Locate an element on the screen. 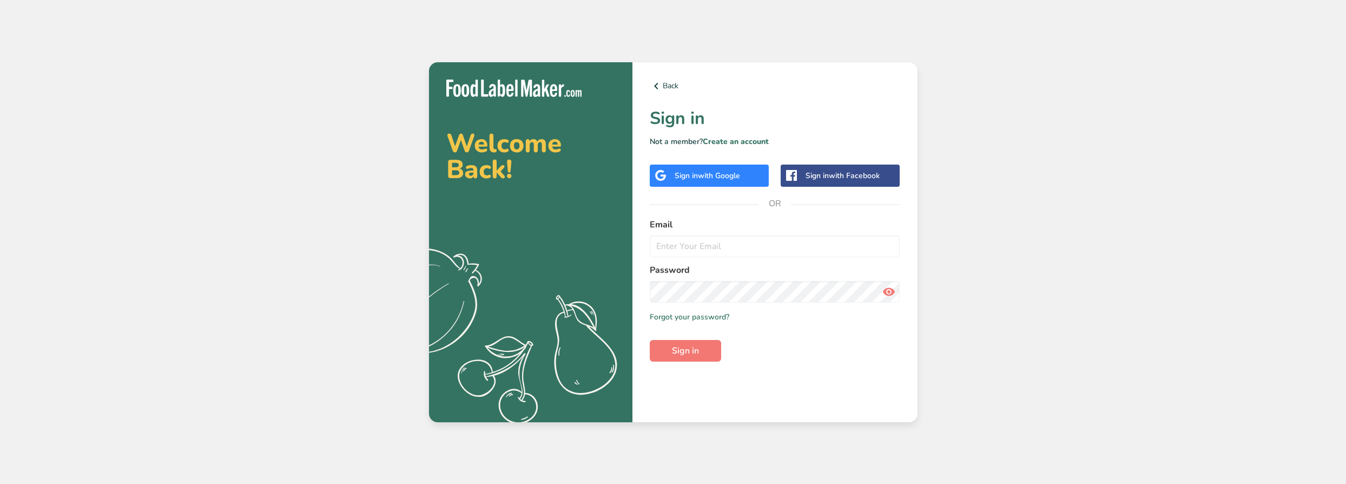  label: Email is located at coordinates (775, 224).